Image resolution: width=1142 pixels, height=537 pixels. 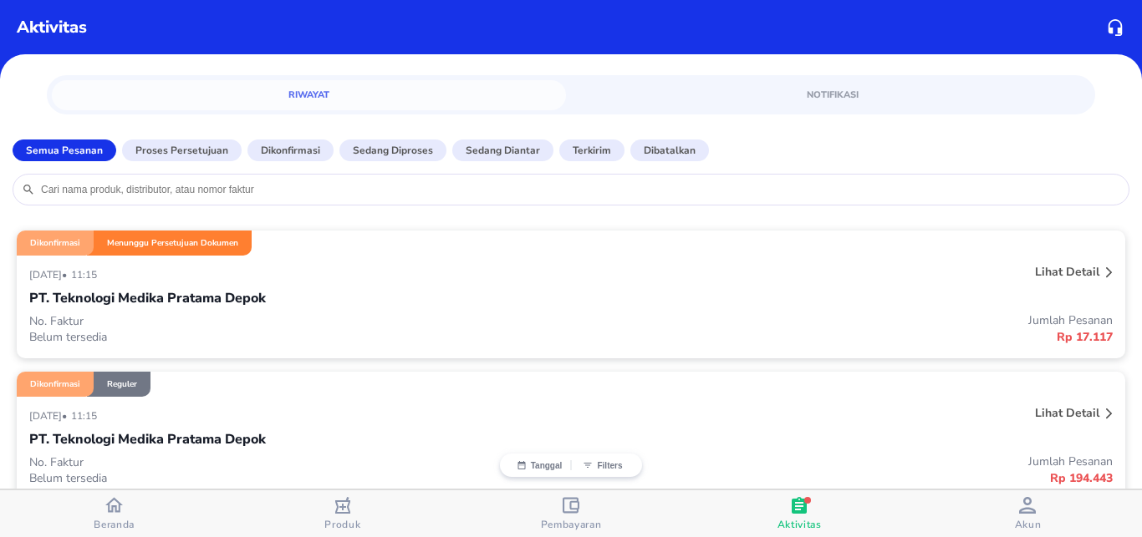 I want to click on button: Filters, so click(x=602, y=466).